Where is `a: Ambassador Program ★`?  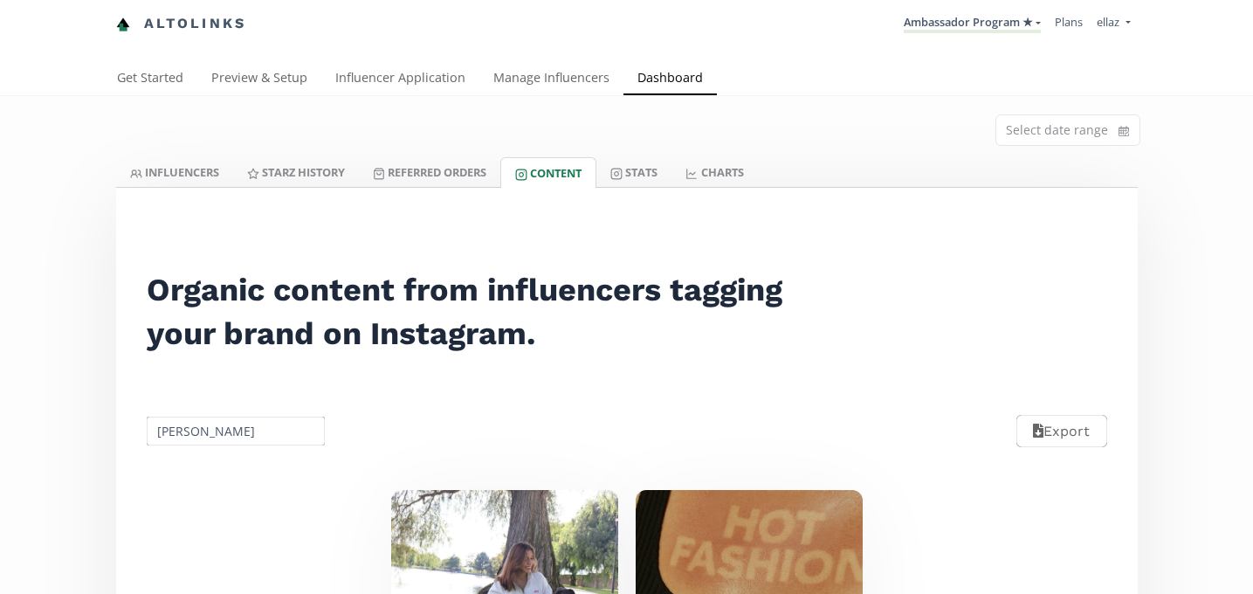
a: Ambassador Program ★ is located at coordinates (972, 24).